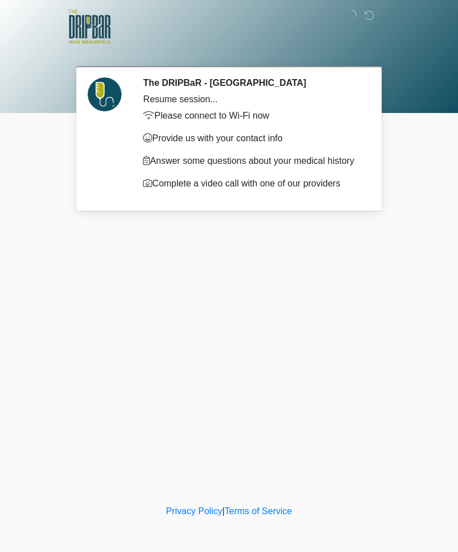 The width and height of the screenshot is (458, 552). What do you see at coordinates (258, 511) in the screenshot?
I see `a: Terms of Service` at bounding box center [258, 511].